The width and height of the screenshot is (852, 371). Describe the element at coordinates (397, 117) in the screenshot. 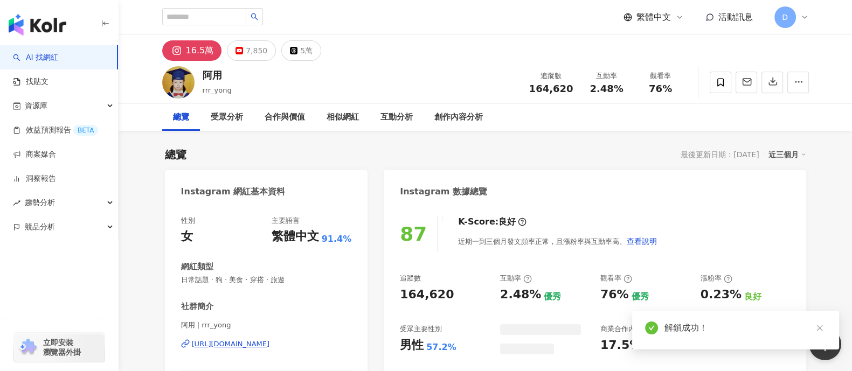

I see `div: 互動分析` at that location.